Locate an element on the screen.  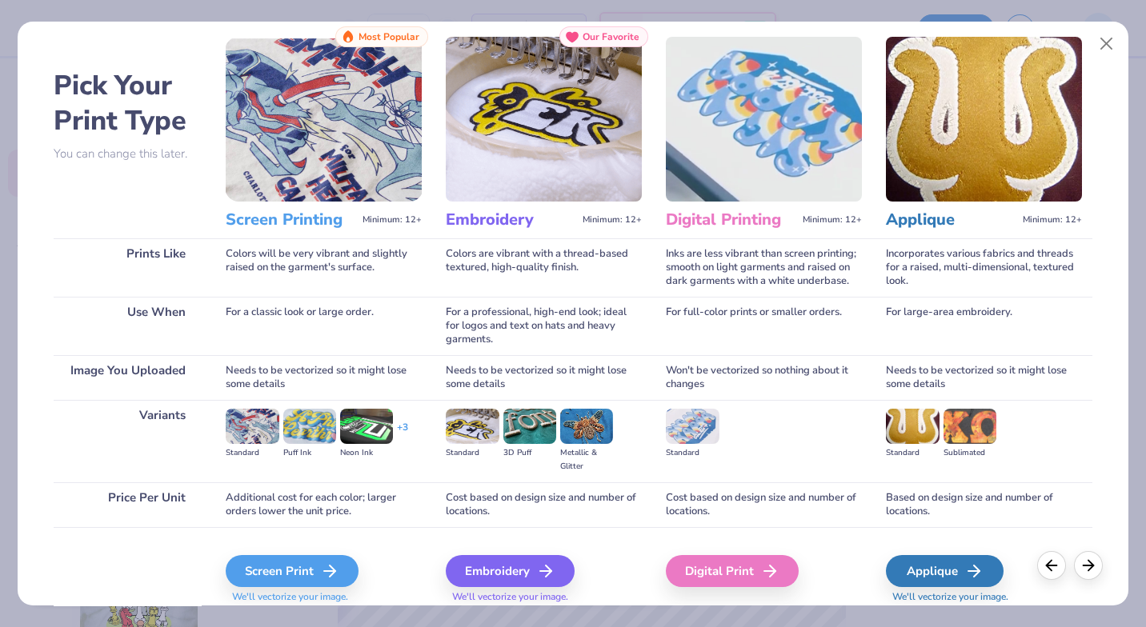
img: Screen Printing is located at coordinates (323, 119).